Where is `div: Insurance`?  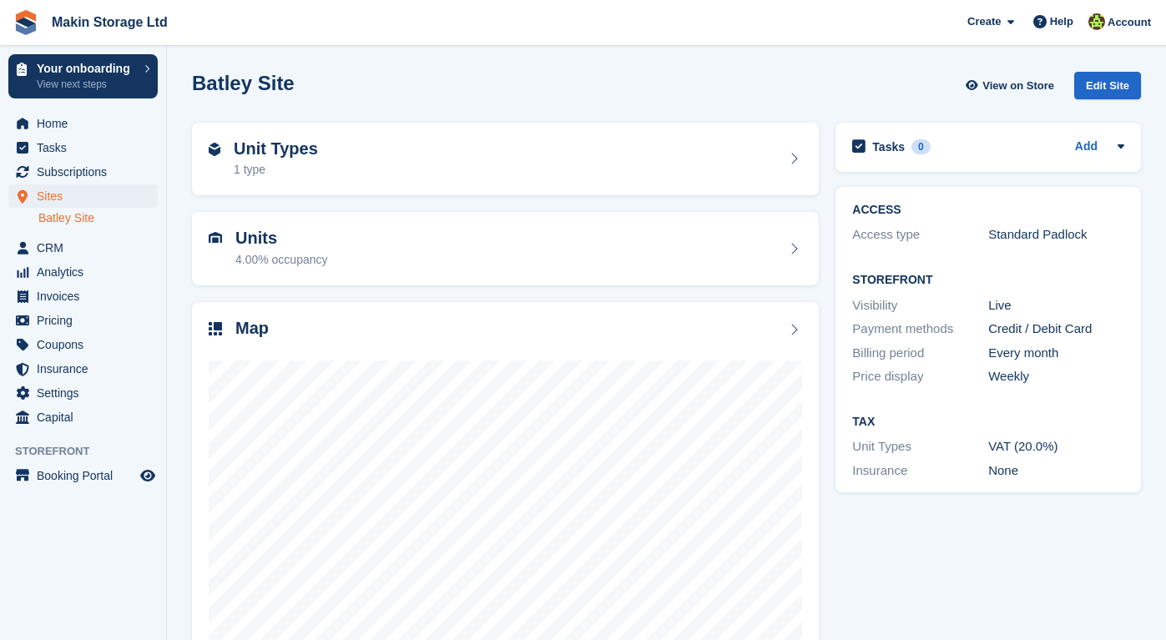 div: Insurance is located at coordinates (920, 471).